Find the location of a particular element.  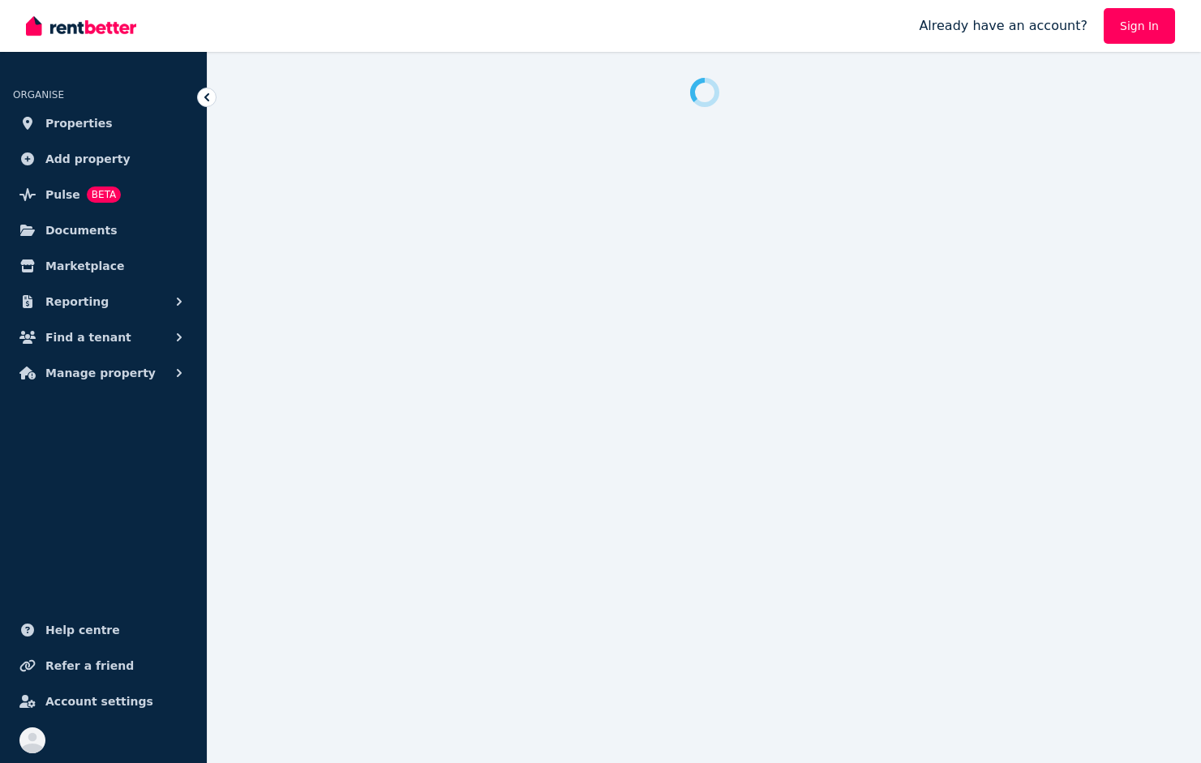

button: Manage property is located at coordinates (103, 373).